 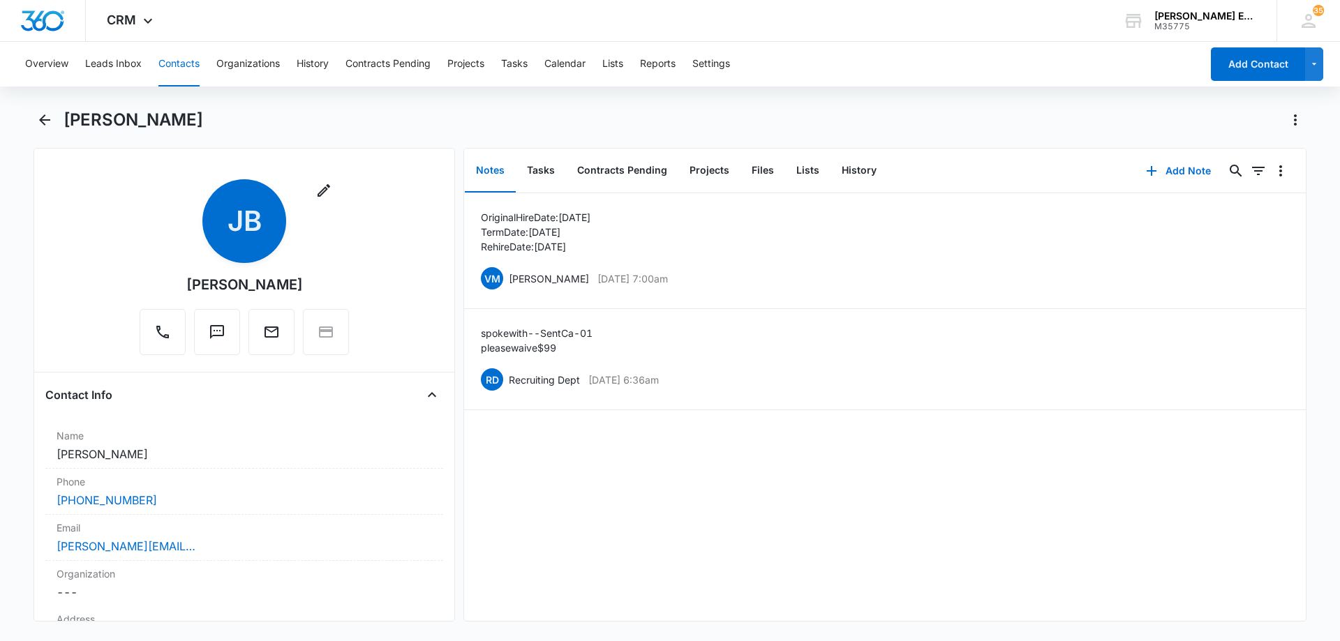 What do you see at coordinates (113, 64) in the screenshot?
I see `button: Leads Inbox` at bounding box center [113, 64].